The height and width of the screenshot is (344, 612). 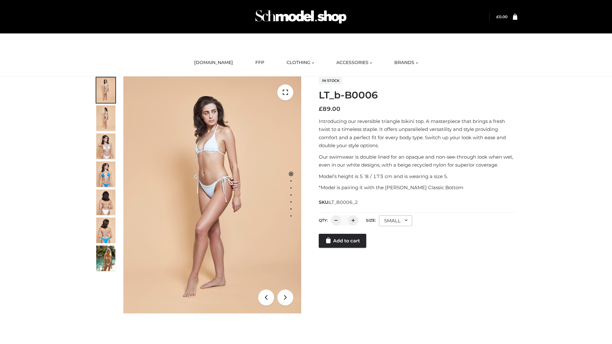 I want to click on img: ArielClassicBikiniTop_CloudNine_AzureSky_OW114ECO_3-scaled.jpg, so click(x=106, y=146).